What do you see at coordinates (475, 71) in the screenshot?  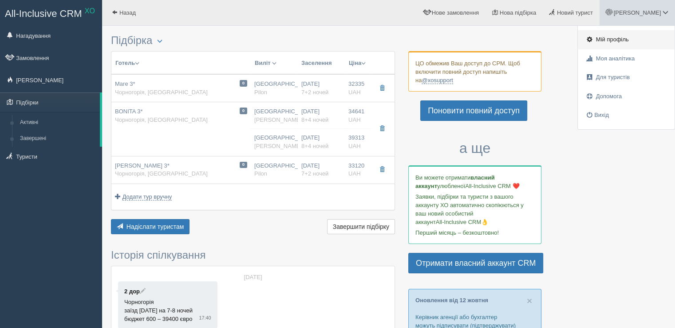 I see `div: ЦО обмежив Ваш доступ до СРМ. Щоб включити повний доступ напишіть на` at bounding box center [475, 71].